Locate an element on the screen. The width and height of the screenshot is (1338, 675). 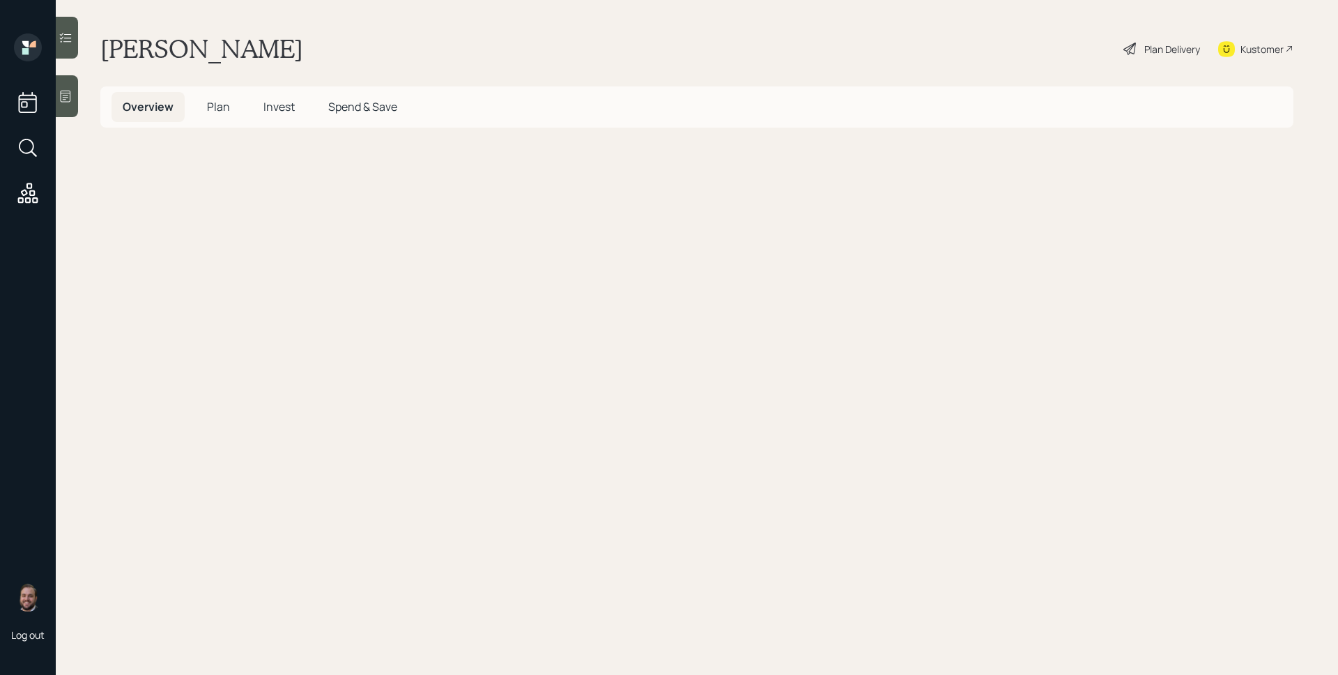
div: Log out is located at coordinates (28, 634).